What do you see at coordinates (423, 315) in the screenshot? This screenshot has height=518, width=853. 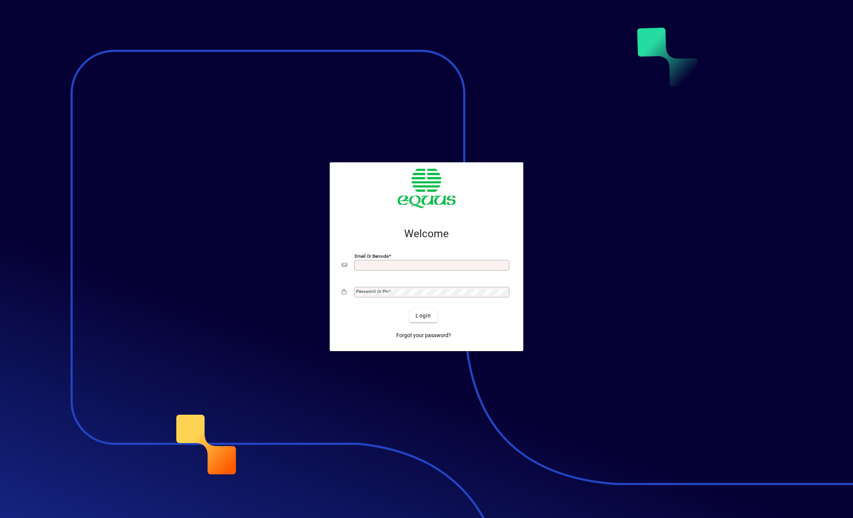 I see `button: Login` at bounding box center [423, 315].